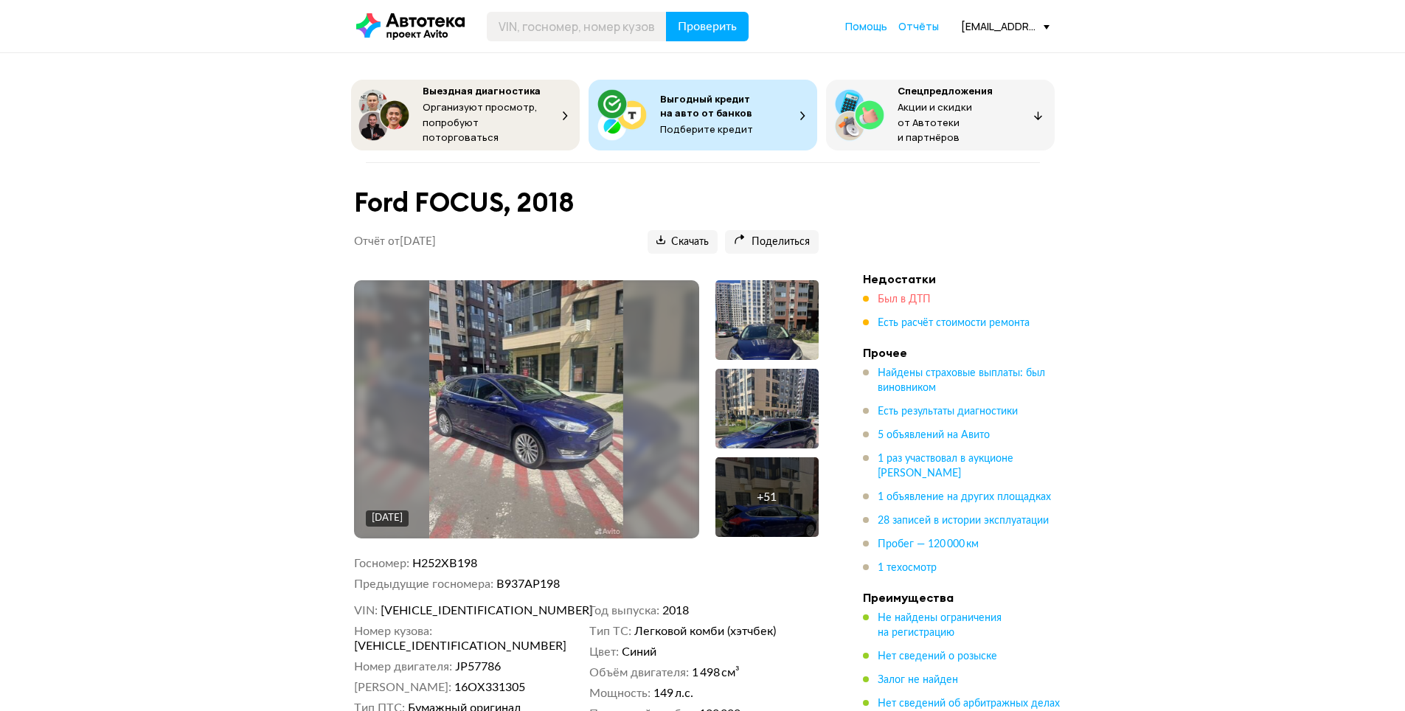  What do you see at coordinates (620, 693) in the screenshot?
I see `dt: Мощность` at bounding box center [620, 693].